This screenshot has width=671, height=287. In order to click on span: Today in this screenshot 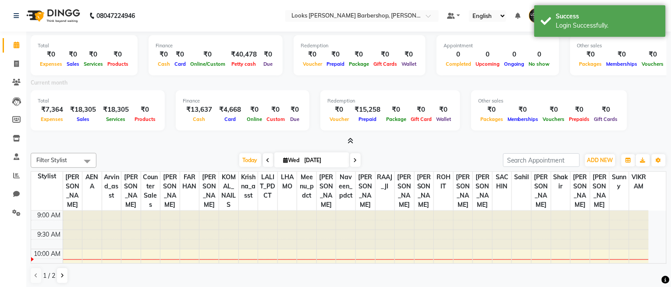, I will do `click(250, 160)`.